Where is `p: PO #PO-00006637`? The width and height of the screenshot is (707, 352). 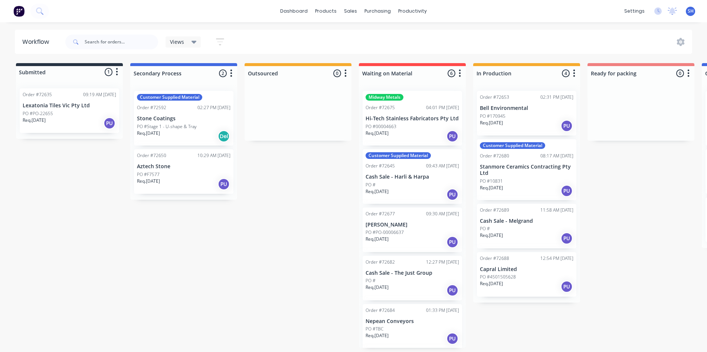 p: PO #PO-00006637 is located at coordinates (384, 232).